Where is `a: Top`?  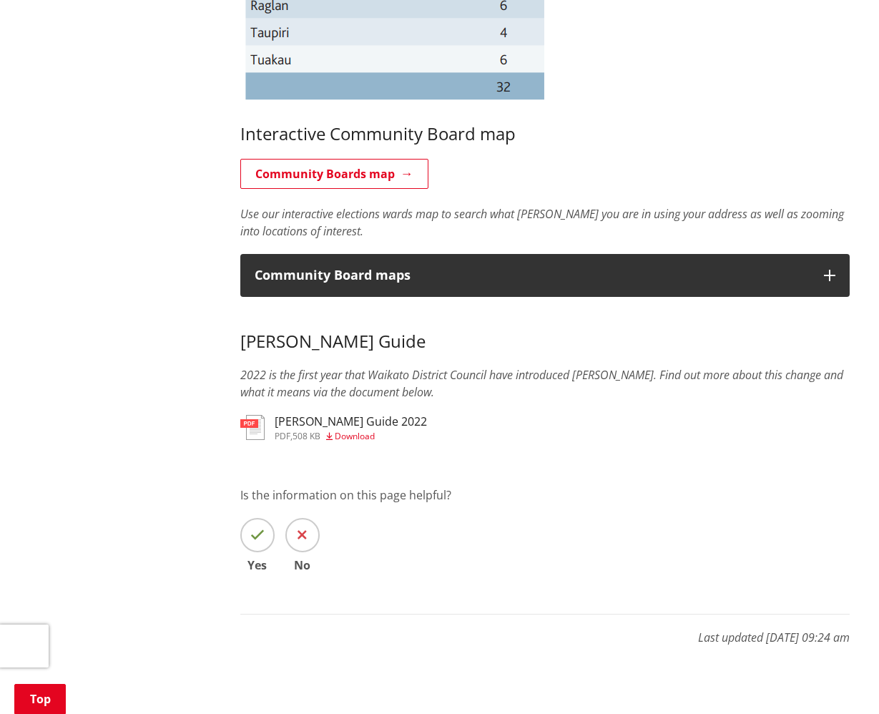
a: Top is located at coordinates (40, 699).